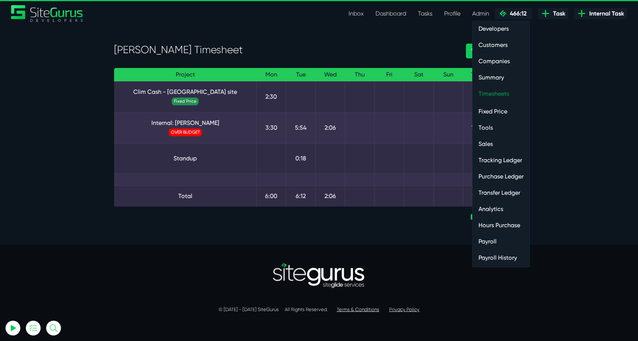  I want to click on td: Total, so click(185, 196).